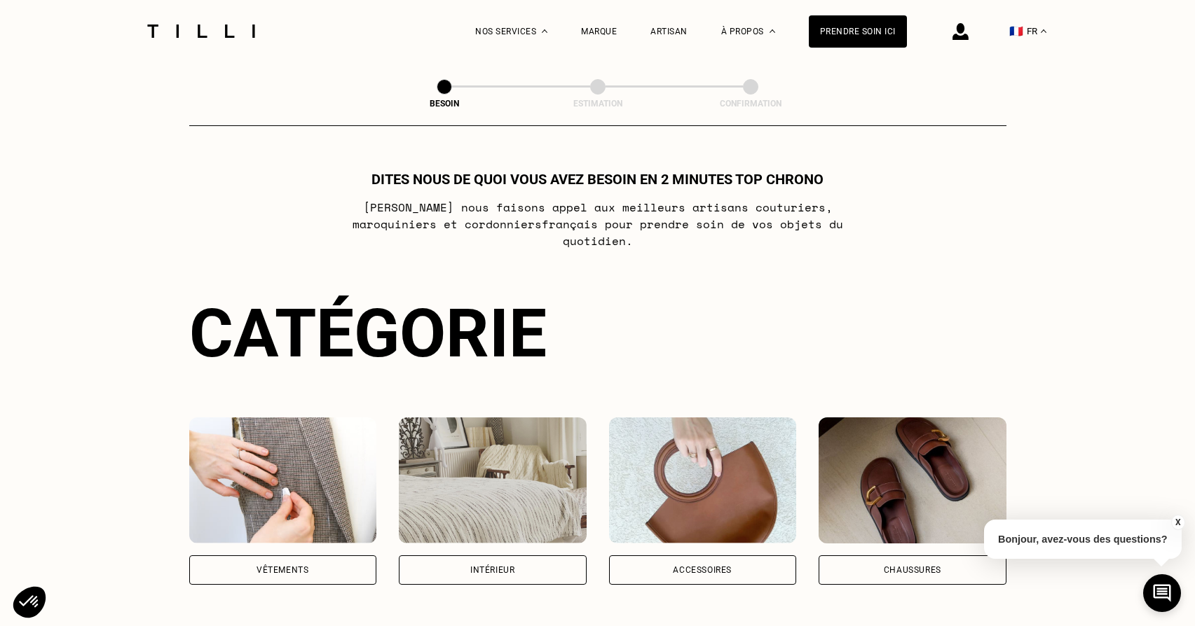 The image size is (1195, 626). I want to click on a: Prendre soin ici, so click(858, 32).